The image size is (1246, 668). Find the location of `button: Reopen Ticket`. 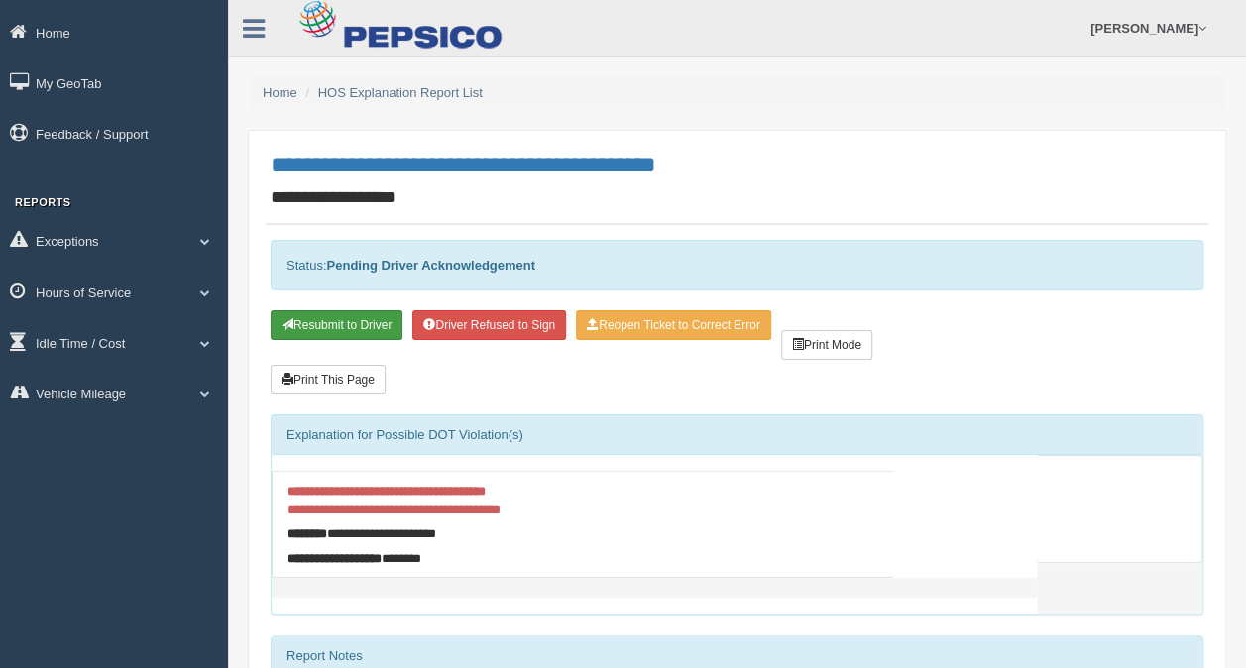

button: Reopen Ticket is located at coordinates (673, 325).